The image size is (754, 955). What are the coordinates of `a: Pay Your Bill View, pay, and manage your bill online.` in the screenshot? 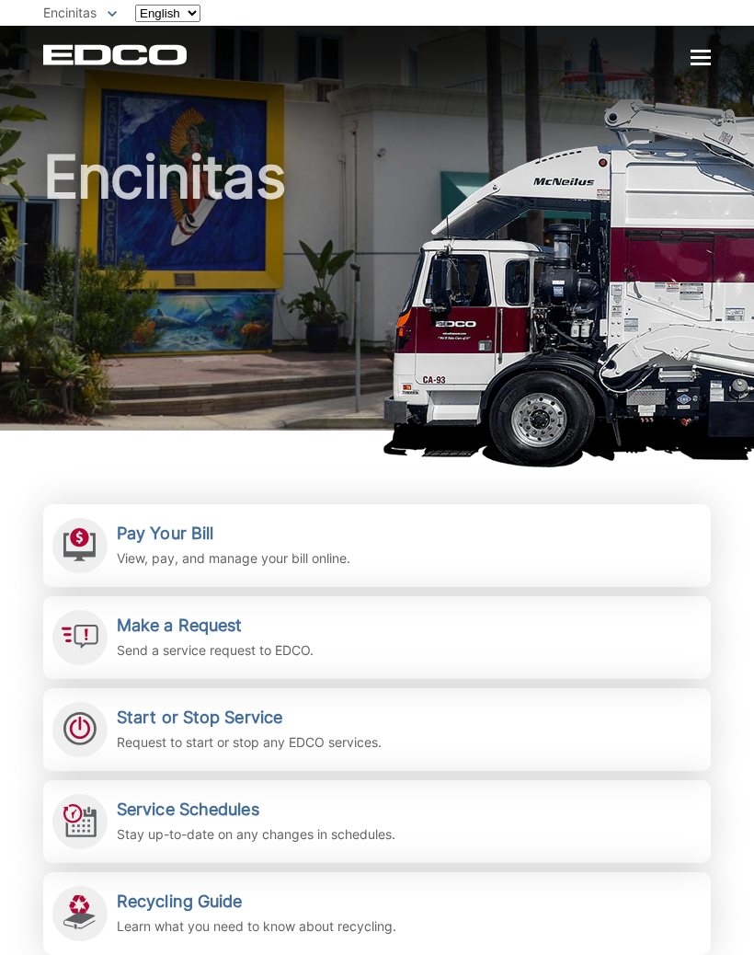 It's located at (377, 545).